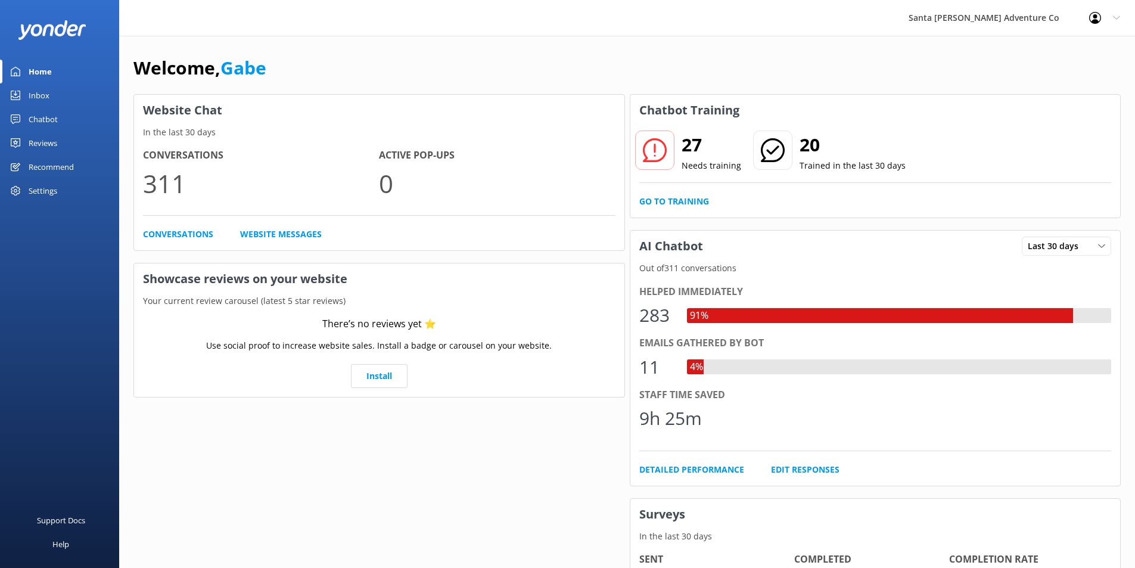 This screenshot has height=568, width=1135. Describe the element at coordinates (200, 68) in the screenshot. I see `h1: Welcome,` at that location.